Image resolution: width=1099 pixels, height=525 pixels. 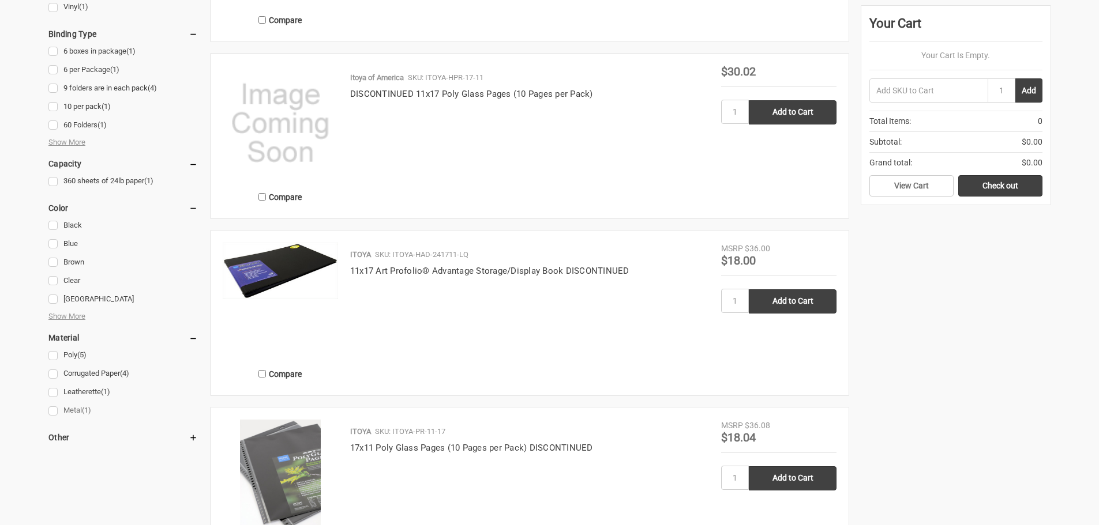 What do you see at coordinates (928, 91) in the screenshot?
I see `input: Add SKU to Cart` at bounding box center [928, 91].